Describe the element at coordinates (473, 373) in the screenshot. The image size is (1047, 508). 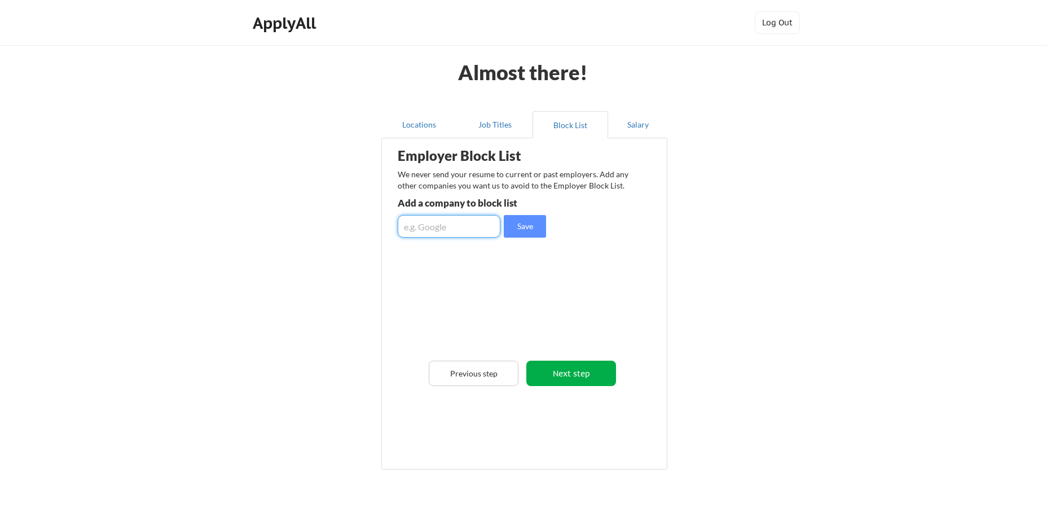
I see `button: Previous step` at that location.